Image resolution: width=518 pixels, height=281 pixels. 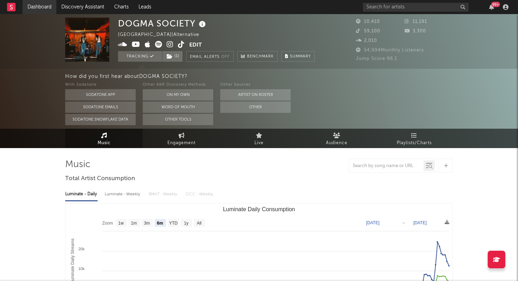 What do you see at coordinates (100, 107) in the screenshot?
I see `button: Sodatone Emails` at bounding box center [100, 107].